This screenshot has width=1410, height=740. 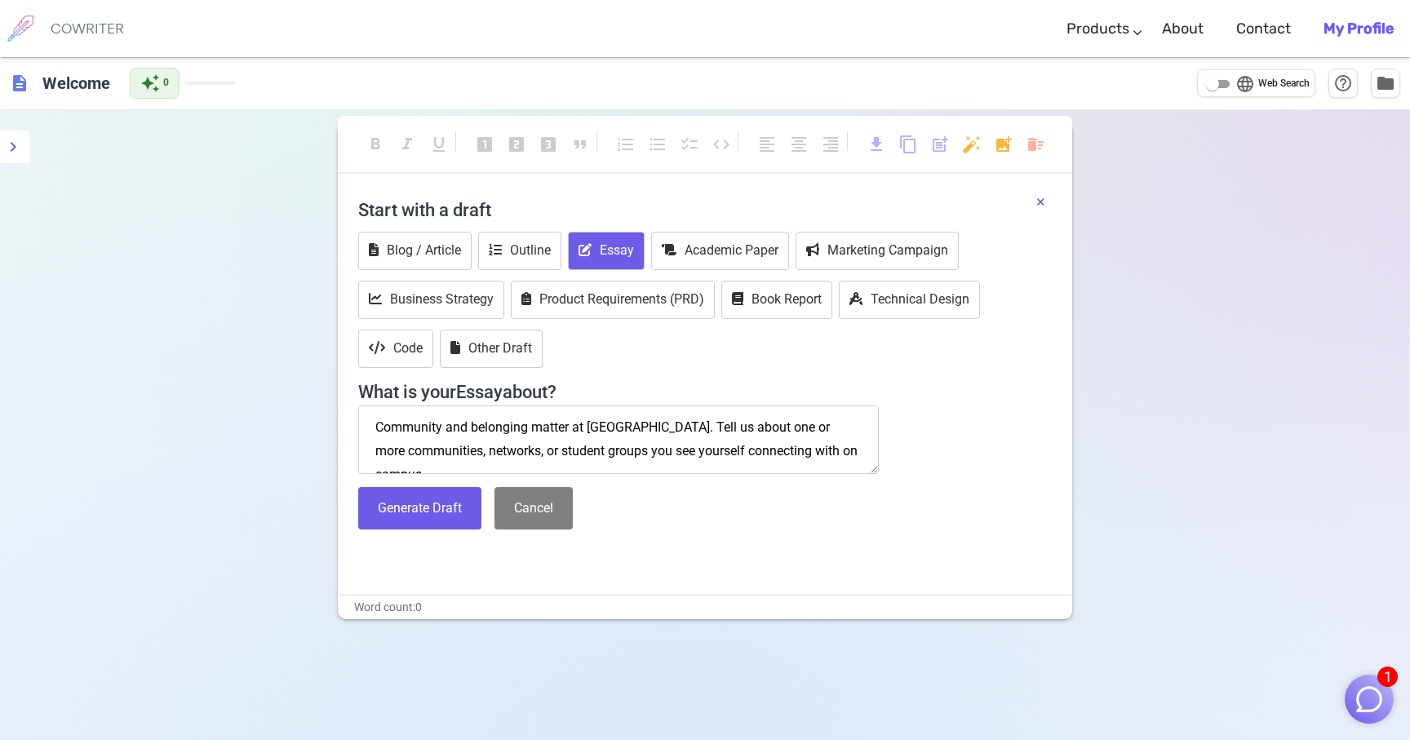 I want to click on img: Close chat, so click(x=1369, y=699).